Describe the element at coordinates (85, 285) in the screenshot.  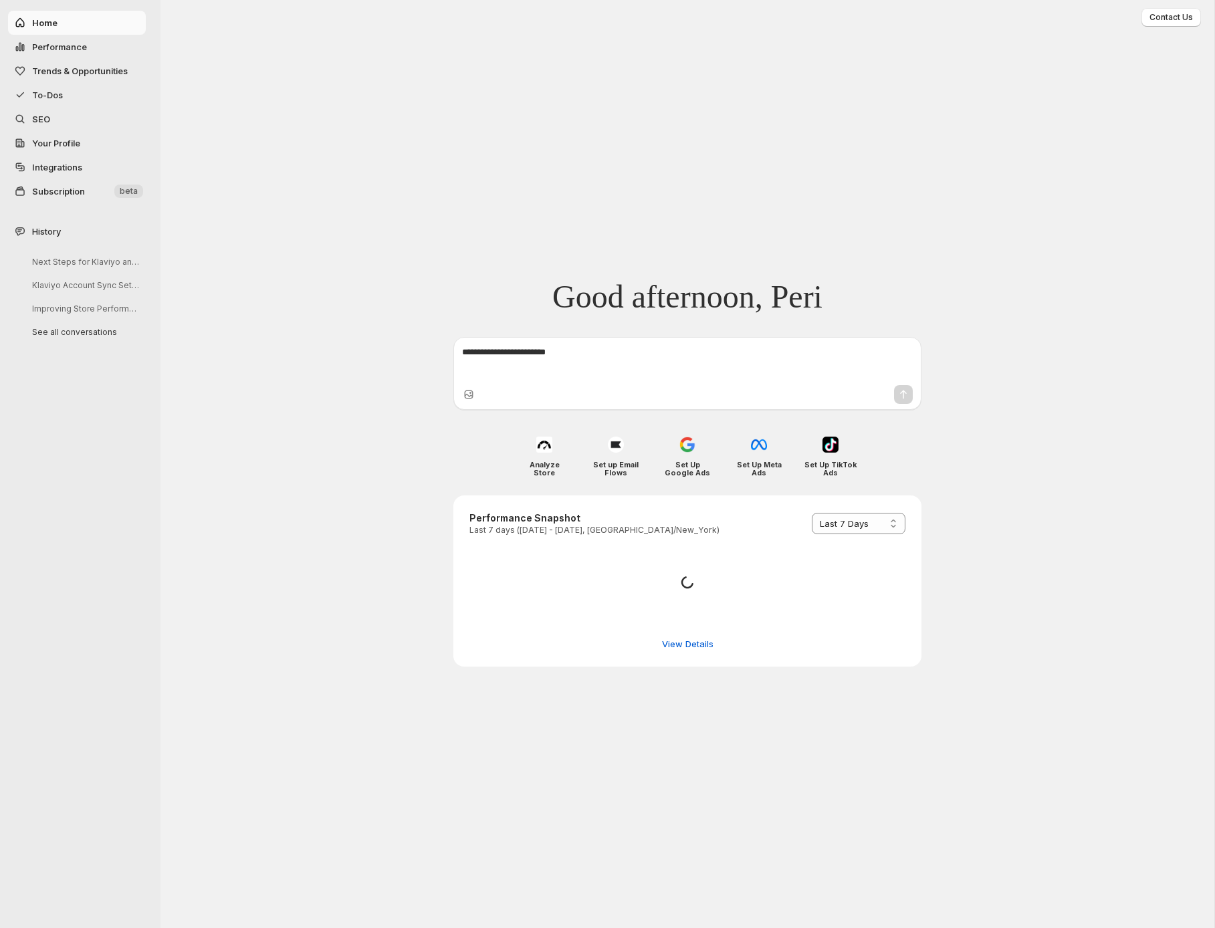
I see `button: Klaviyo Account Sync Settings Discussion` at that location.